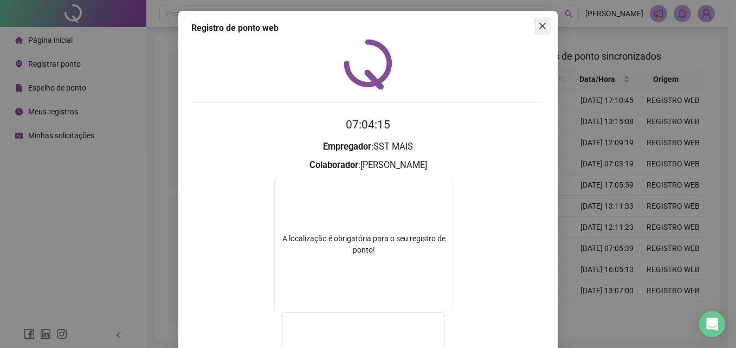 The image size is (736, 348). What do you see at coordinates (368, 147) in the screenshot?
I see `h3: : SST MAIS` at bounding box center [368, 147].